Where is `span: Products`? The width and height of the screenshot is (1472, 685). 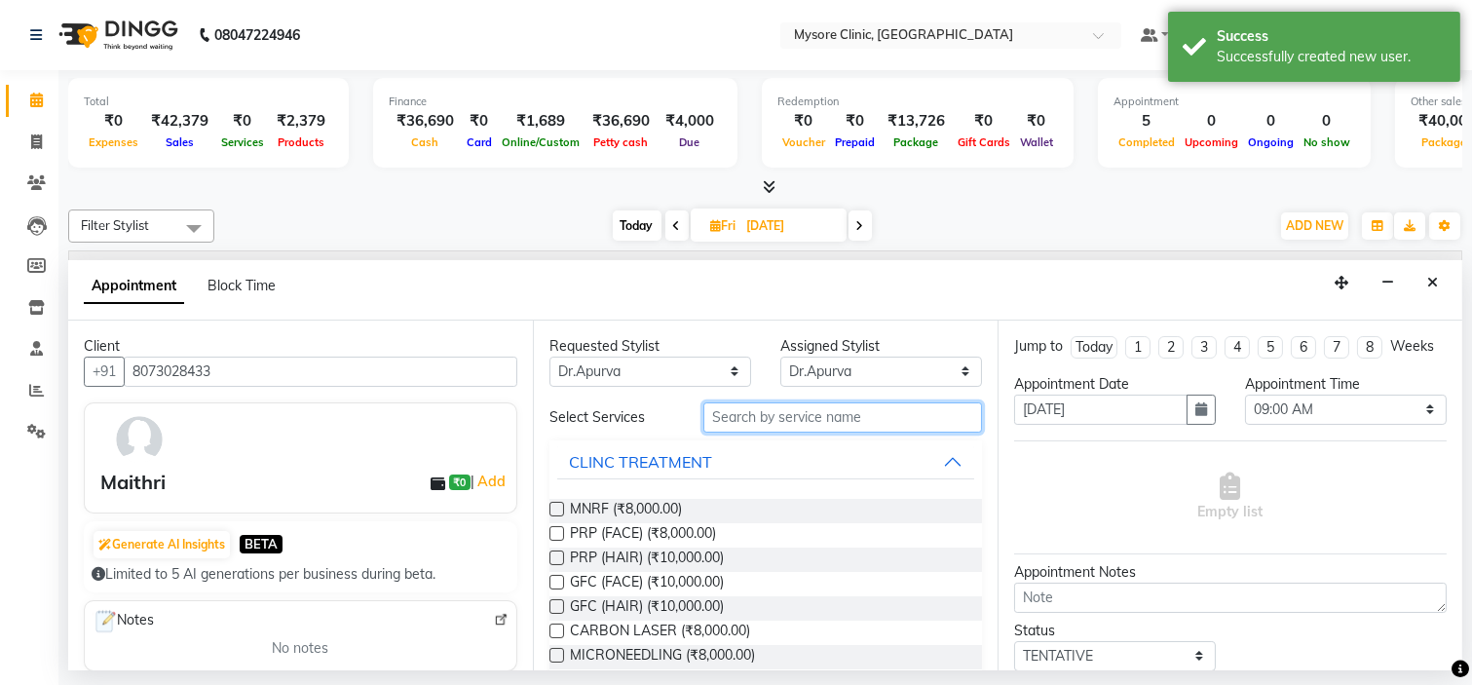 span: Products is located at coordinates (301, 142).